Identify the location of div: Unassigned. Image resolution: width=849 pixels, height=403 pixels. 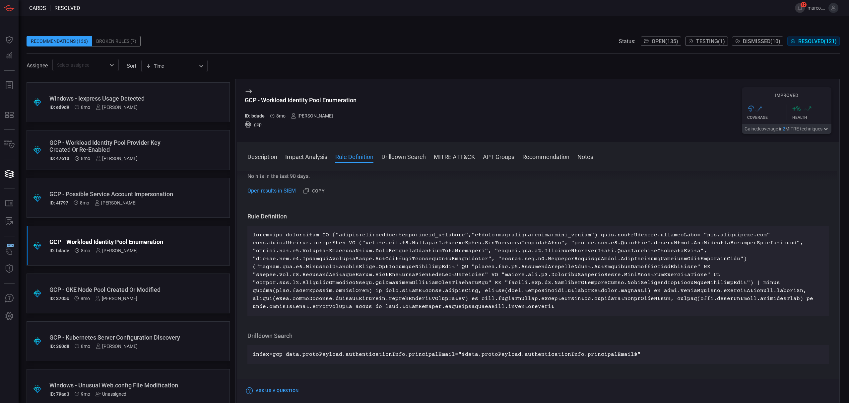
(111, 394).